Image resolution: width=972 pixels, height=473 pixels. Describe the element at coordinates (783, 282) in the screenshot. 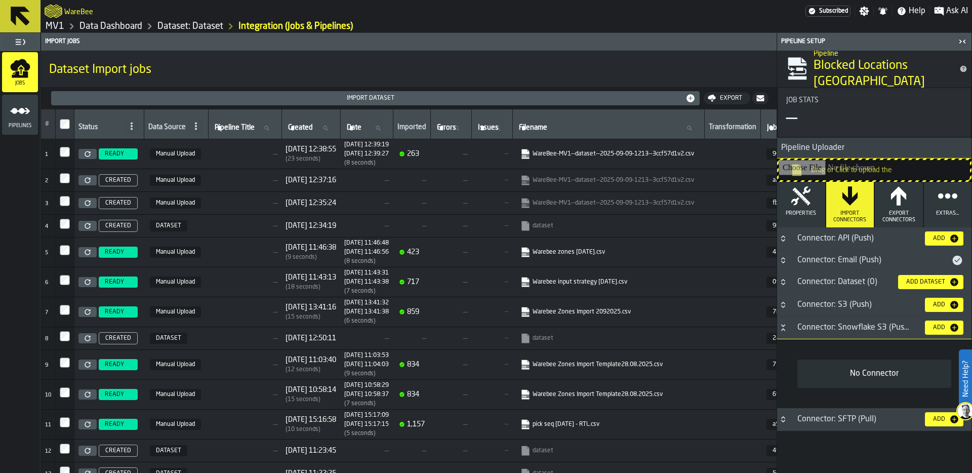

I see `button: Button-[object Object]-closed` at that location.